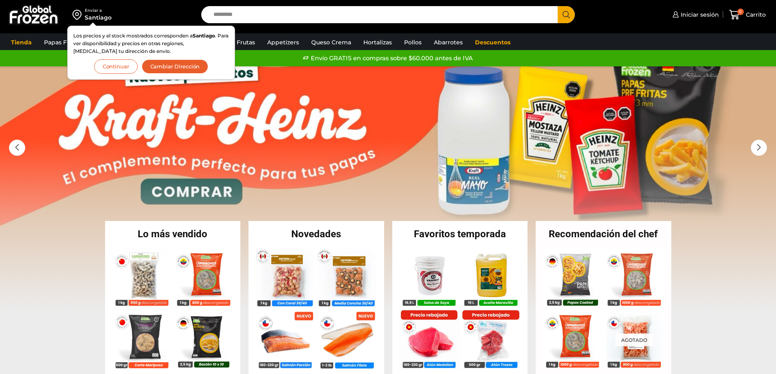 The image size is (776, 374). I want to click on button: Continuar, so click(116, 66).